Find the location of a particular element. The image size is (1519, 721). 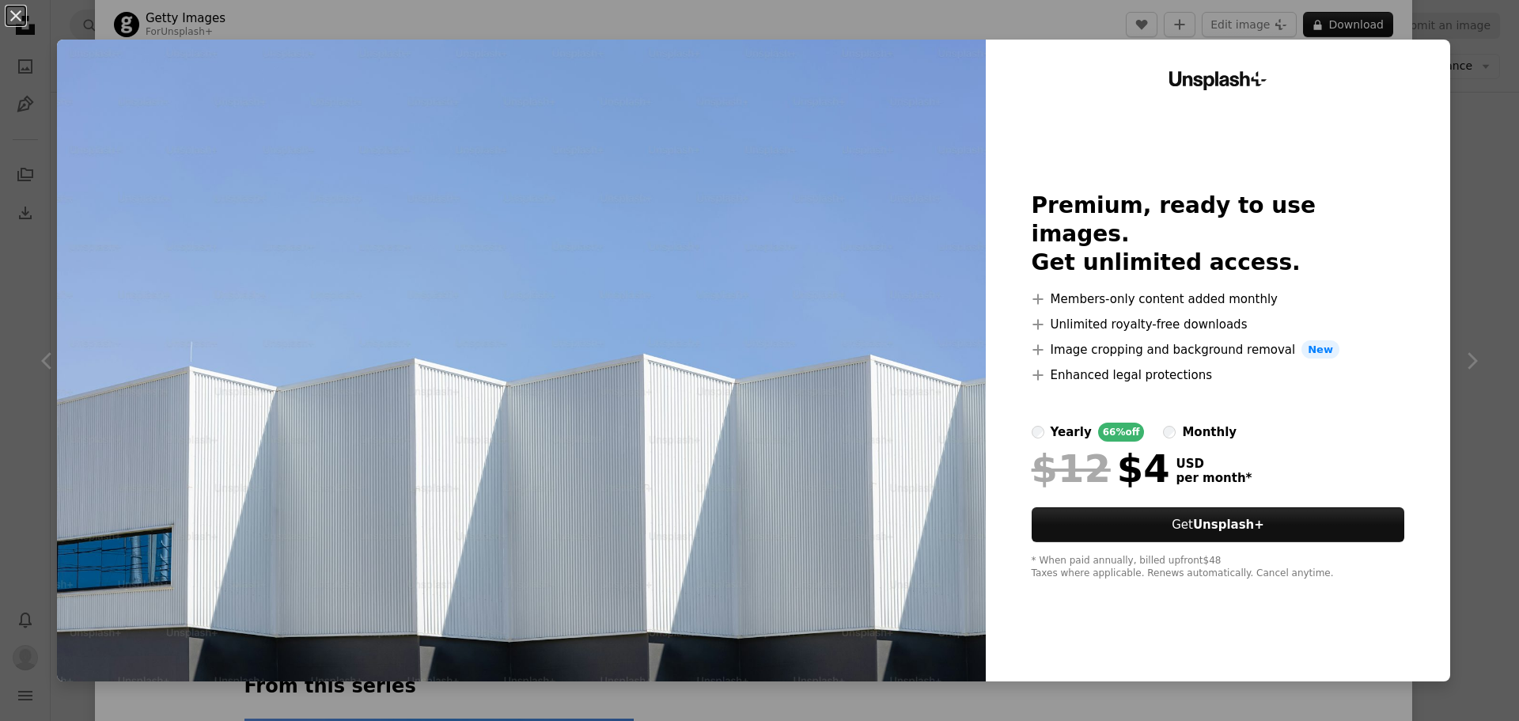

span: New is located at coordinates (1321, 350).